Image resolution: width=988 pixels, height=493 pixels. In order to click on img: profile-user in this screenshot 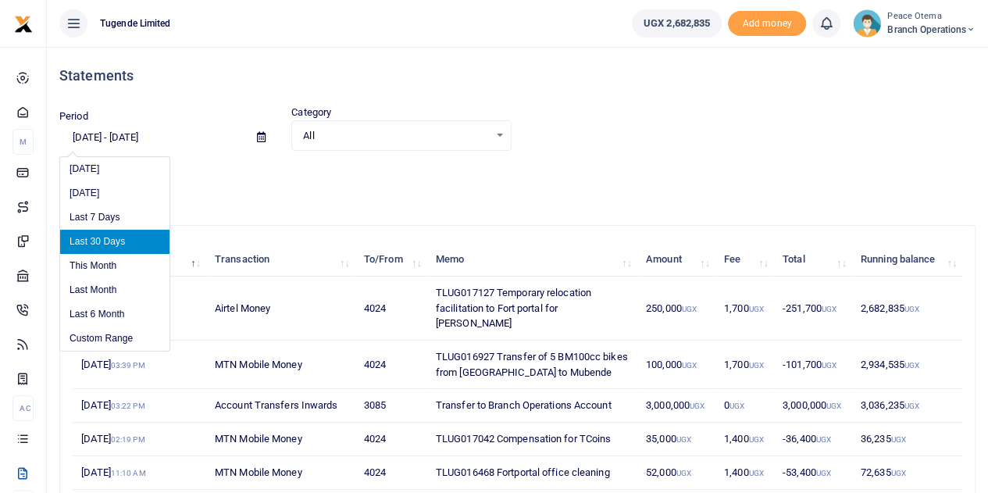, I will do `click(867, 23)`.